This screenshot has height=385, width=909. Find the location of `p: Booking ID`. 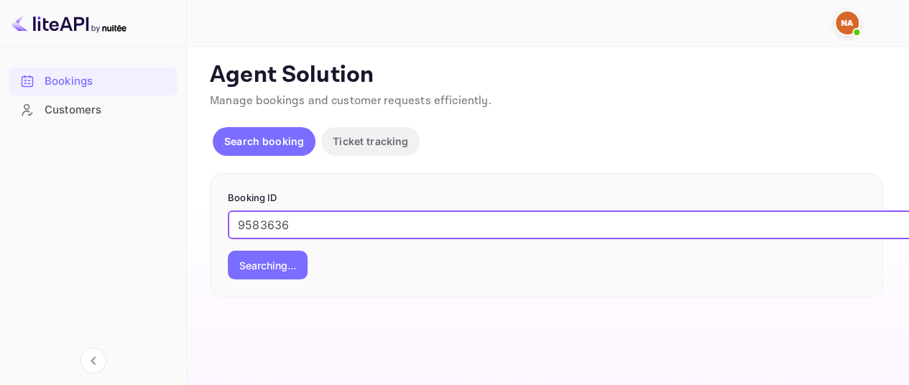

p: Booking ID is located at coordinates (546, 198).